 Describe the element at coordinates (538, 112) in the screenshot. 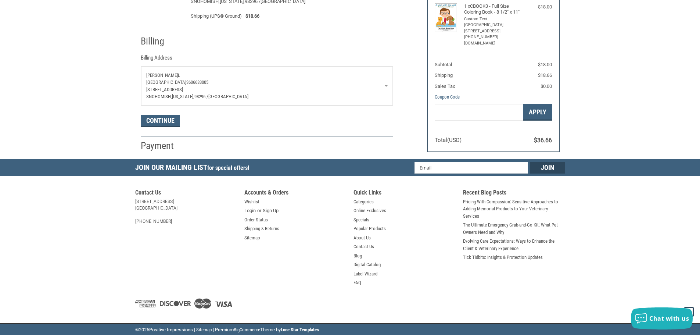

I see `button: Apply` at that location.